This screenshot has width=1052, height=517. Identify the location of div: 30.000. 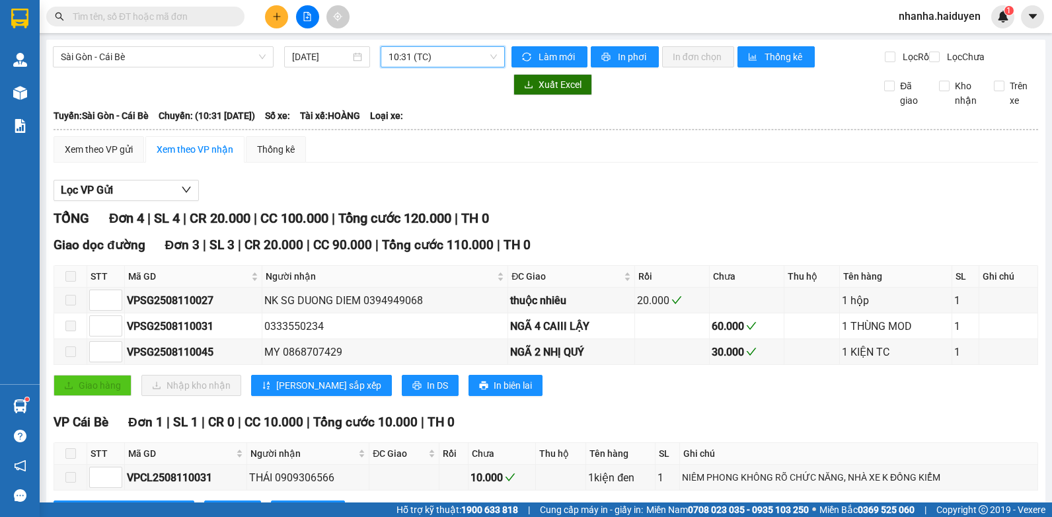
(747, 352).